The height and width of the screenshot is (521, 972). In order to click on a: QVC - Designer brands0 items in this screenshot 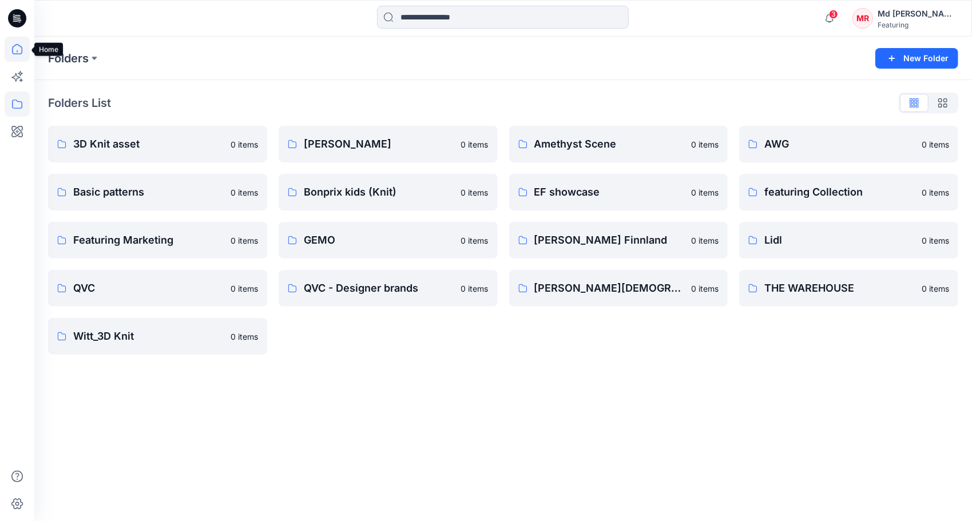, I will do `click(388, 288)`.